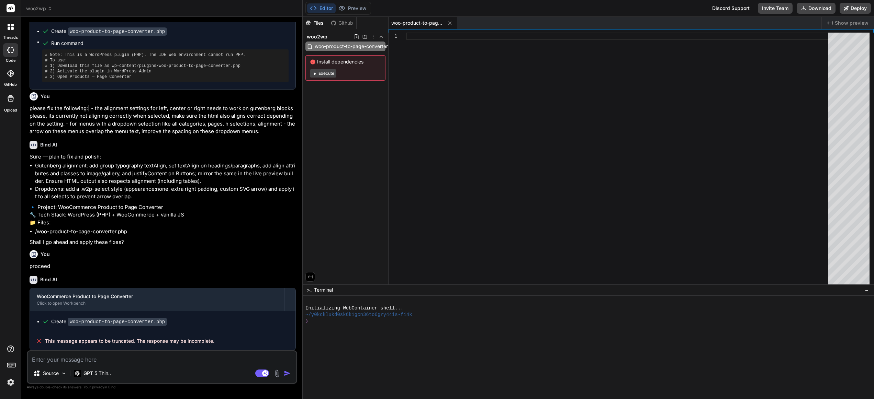  I want to click on p: 🔹 Project: WooCommerce Product to Page Converter 🔧 Tech Stack: WordPress (PHP) + WooCommerce + va..., so click(162, 215).